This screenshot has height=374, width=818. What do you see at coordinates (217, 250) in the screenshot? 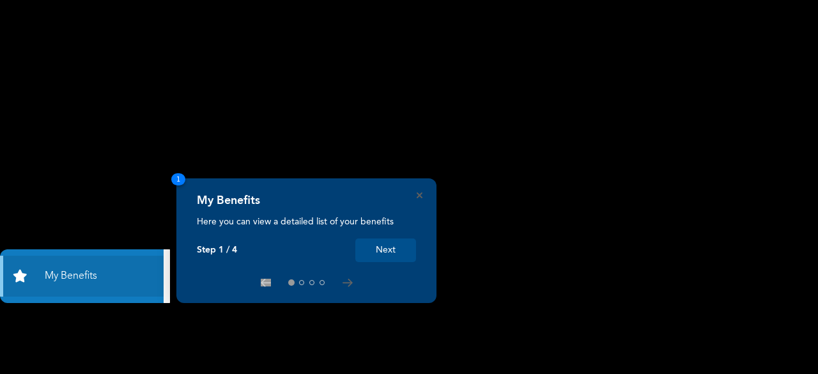
I see `p: Step 1 / 4` at bounding box center [217, 250].